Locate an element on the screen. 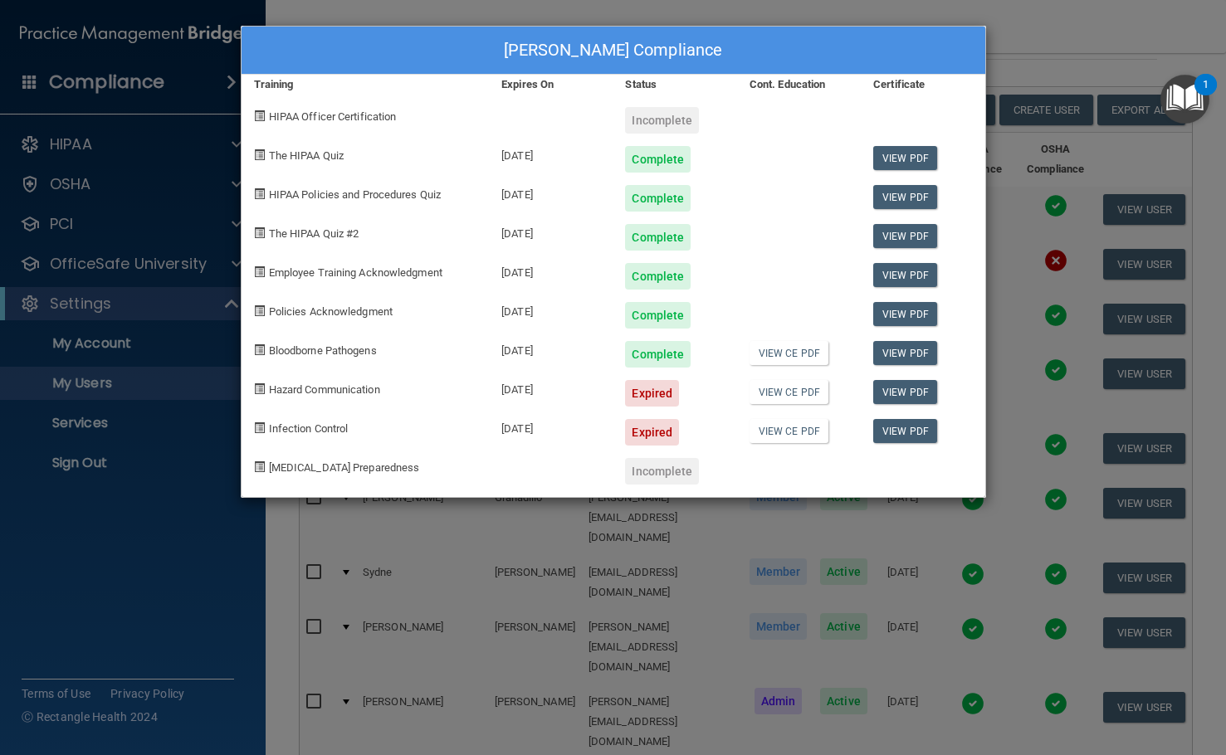  div: Certificate is located at coordinates (922, 85).